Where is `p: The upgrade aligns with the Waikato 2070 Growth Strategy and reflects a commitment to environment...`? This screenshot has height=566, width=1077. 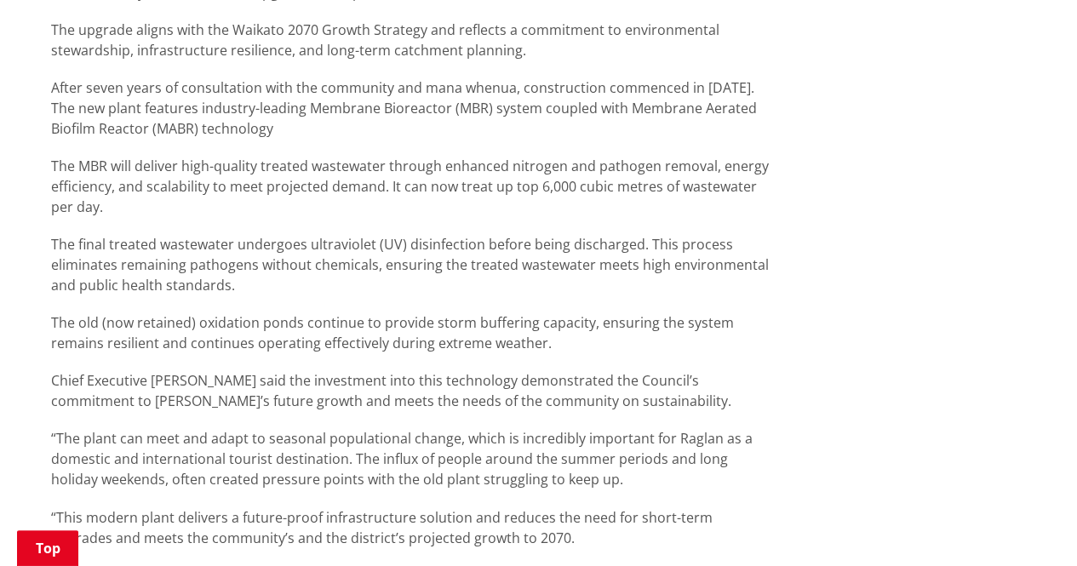
p: The upgrade aligns with the Waikato 2070 Growth Strategy and reflects a commitment to environment... is located at coordinates (414, 40).